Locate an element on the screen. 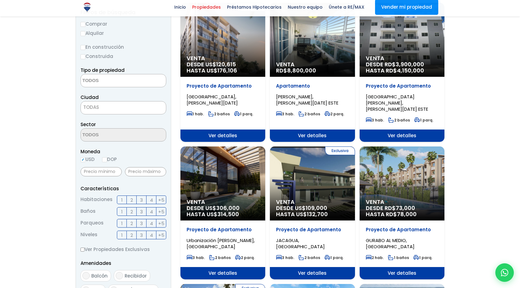 The width and height of the screenshot is (520, 288). span: Moneda is located at coordinates (123, 151).